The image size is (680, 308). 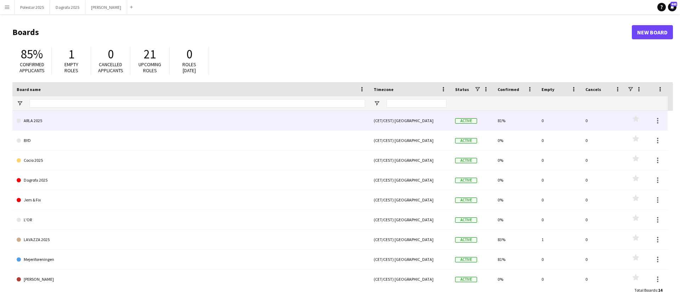 What do you see at coordinates (32, 67) in the screenshot?
I see `span: Confirmed applicants` at bounding box center [32, 67].